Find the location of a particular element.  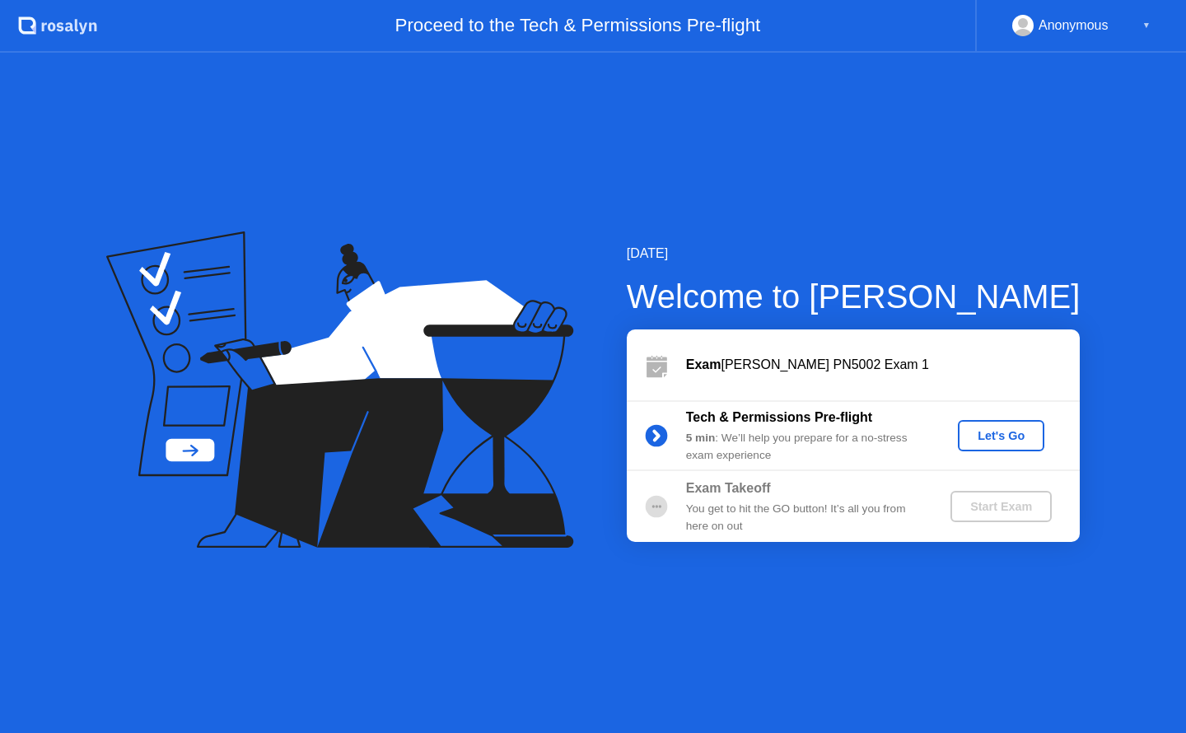

b: Exam is located at coordinates (703, 364).